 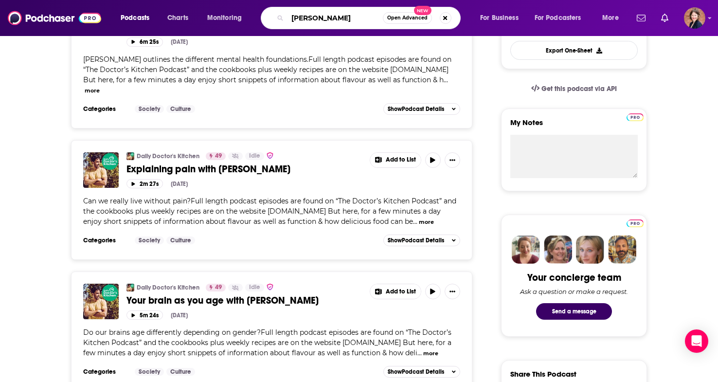 What do you see at coordinates (544, 374) in the screenshot?
I see `h3: Share This Podcast` at bounding box center [544, 374].